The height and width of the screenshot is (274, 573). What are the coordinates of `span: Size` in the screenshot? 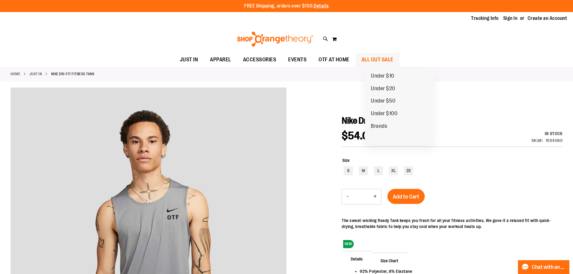 It's located at (346, 160).